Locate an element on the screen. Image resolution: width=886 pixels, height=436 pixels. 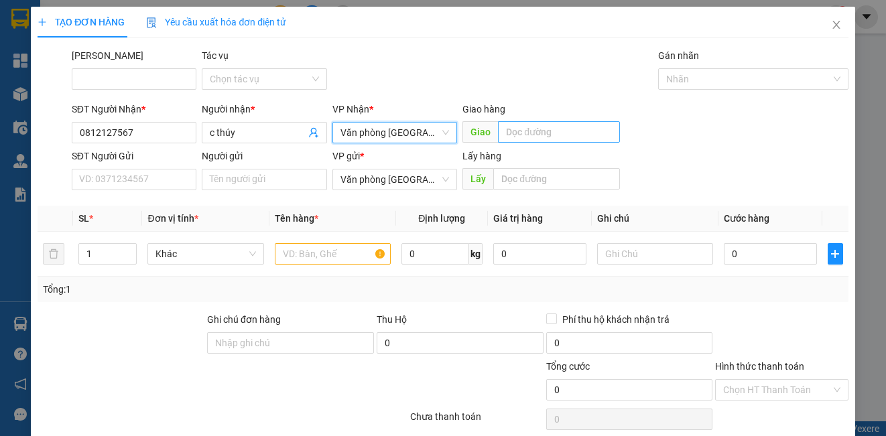
span: Lấy hàng is located at coordinates (482, 156).